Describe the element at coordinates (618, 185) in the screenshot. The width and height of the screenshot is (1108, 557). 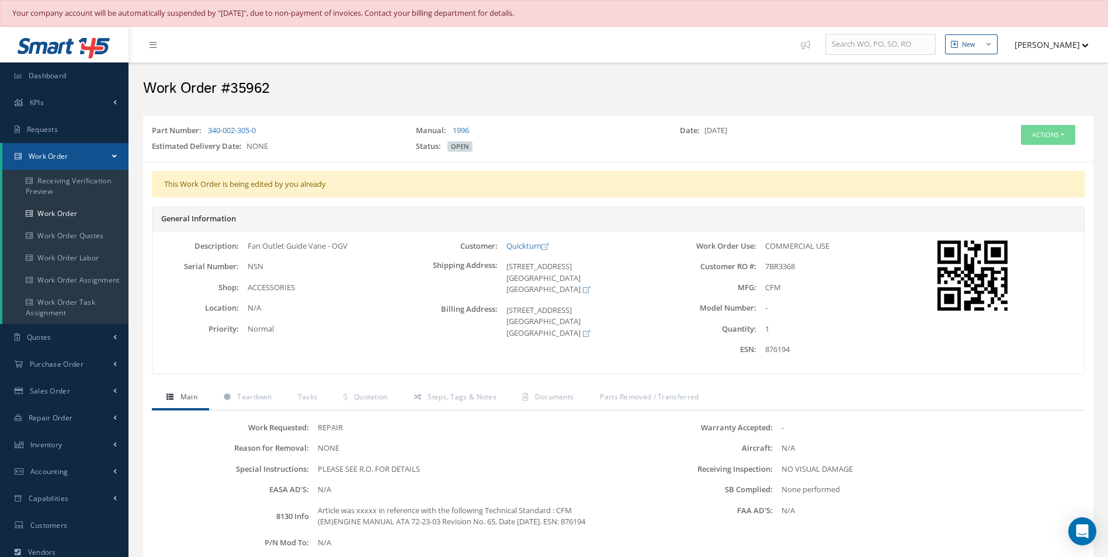
I see `div: This Work Order is being edited by you already` at that location.